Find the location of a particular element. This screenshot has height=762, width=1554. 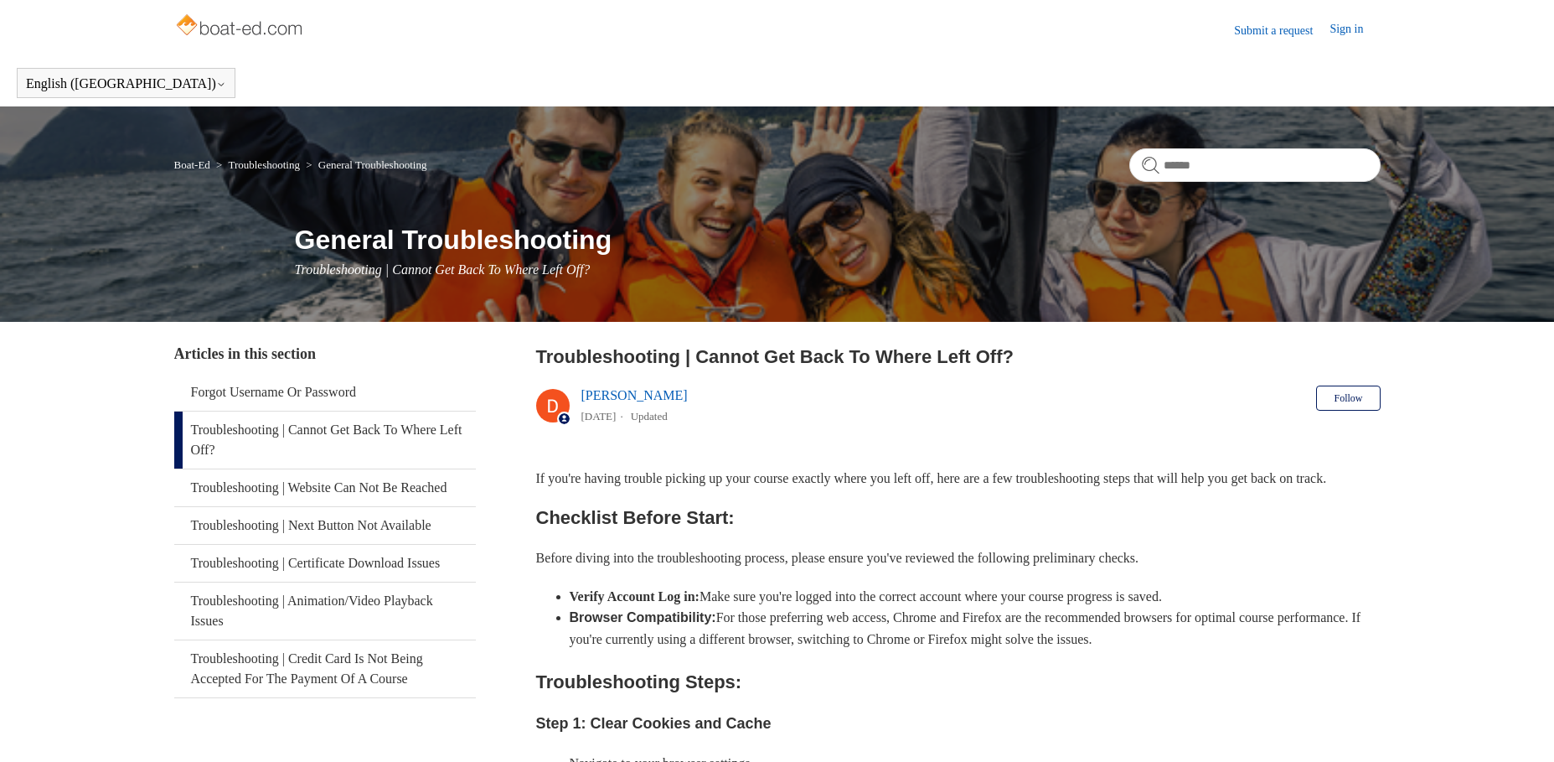

p: Before diving into the troubleshooting process, please ensure you've reviewed the following preli... is located at coordinates (959, 558).